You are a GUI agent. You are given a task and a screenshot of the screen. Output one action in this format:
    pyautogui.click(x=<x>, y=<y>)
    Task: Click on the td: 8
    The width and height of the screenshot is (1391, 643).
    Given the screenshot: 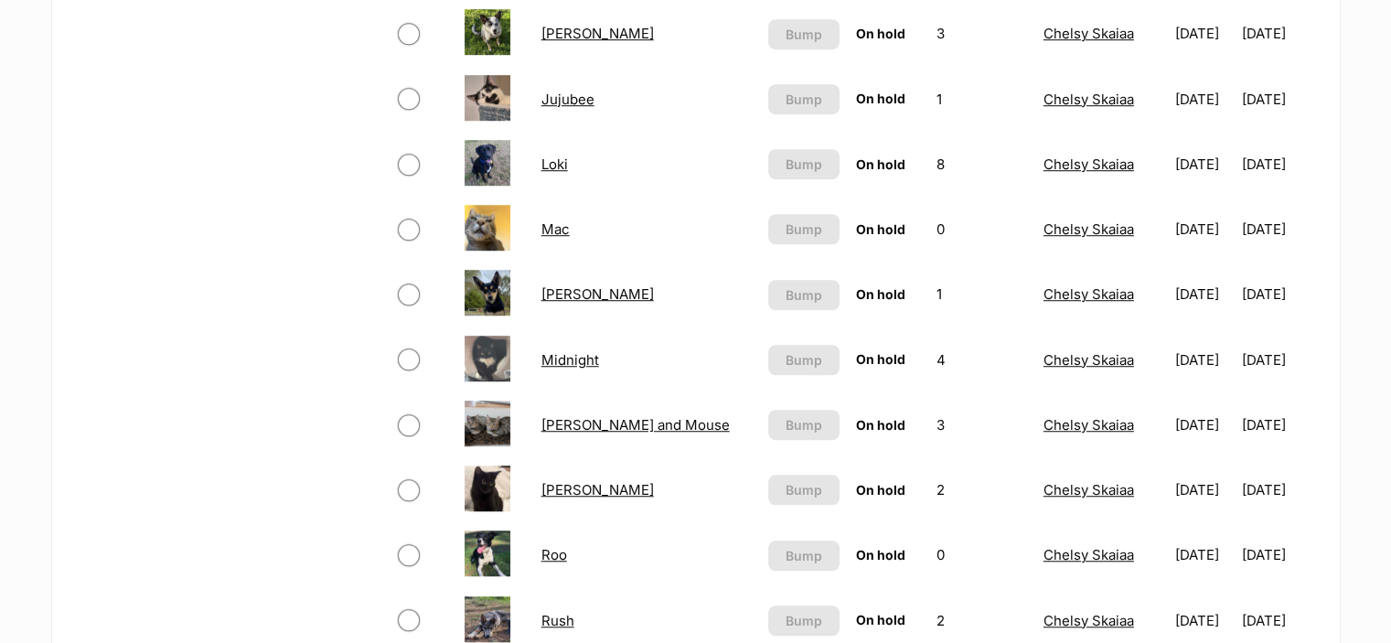 What is the action you would take?
    pyautogui.click(x=981, y=164)
    